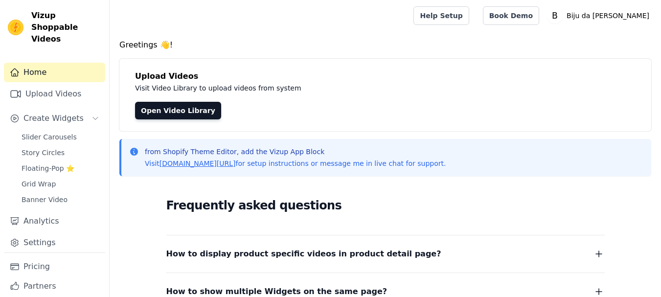  I want to click on p: Visit for setup instructions or message me in live chat for support., so click(295, 163).